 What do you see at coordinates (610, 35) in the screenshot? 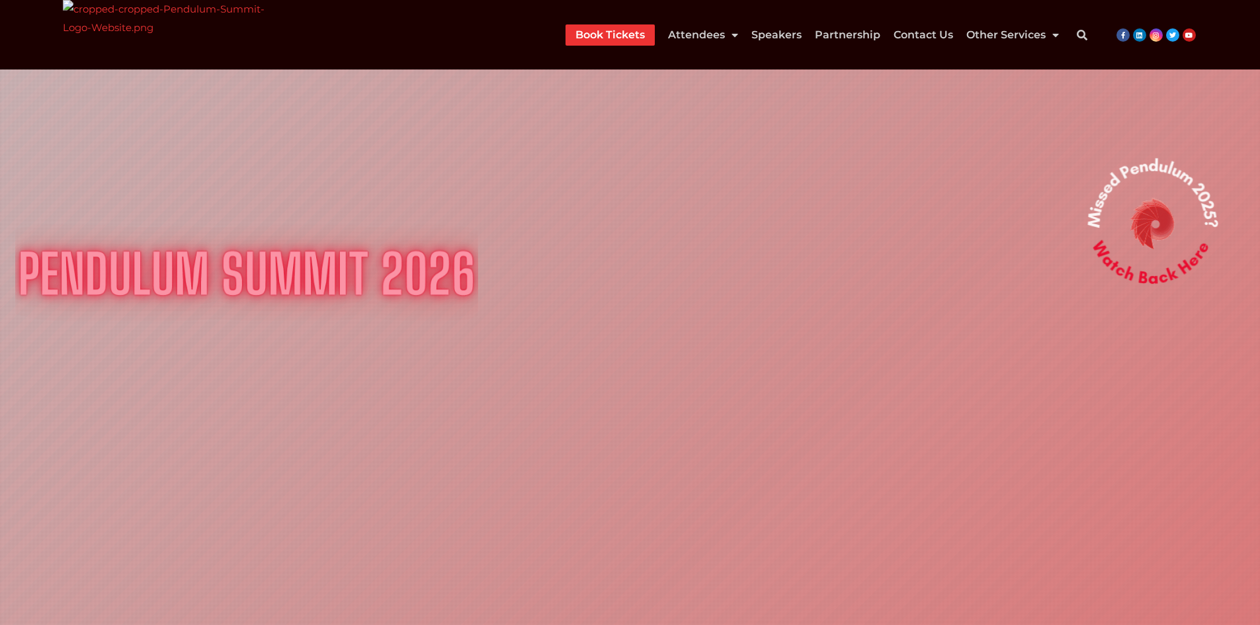
I see `a: Book Tickets` at bounding box center [610, 35].